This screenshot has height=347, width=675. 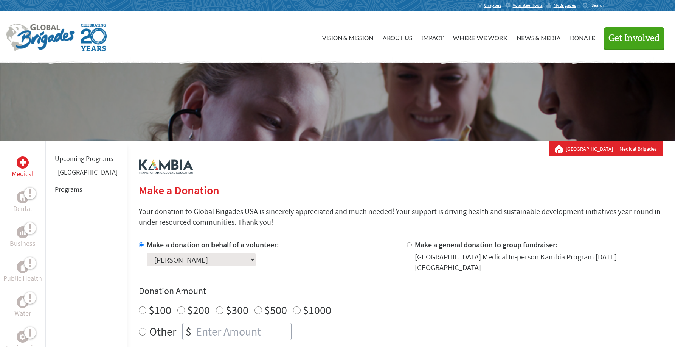 What do you see at coordinates (23, 162) in the screenshot?
I see `img: Medical` at bounding box center [23, 162].